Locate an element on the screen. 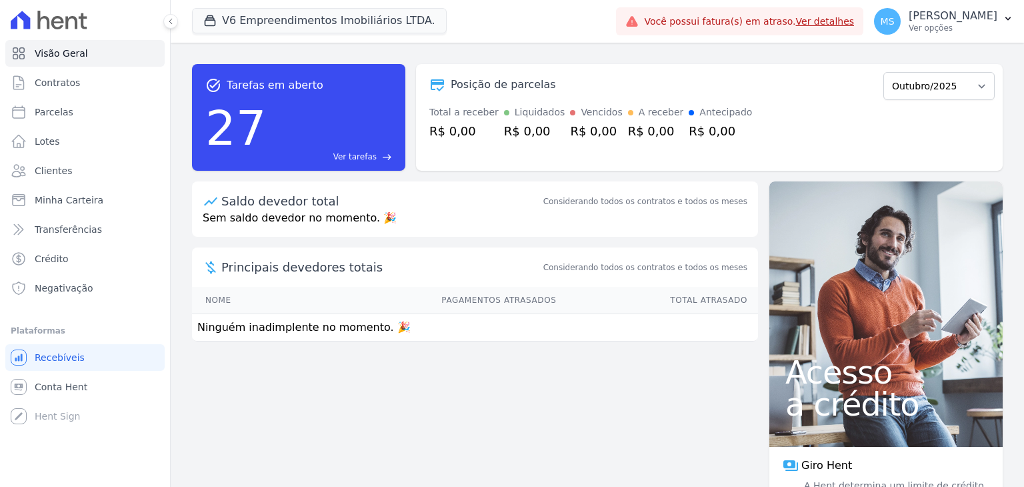  div: Plataformas is located at coordinates (85, 331).